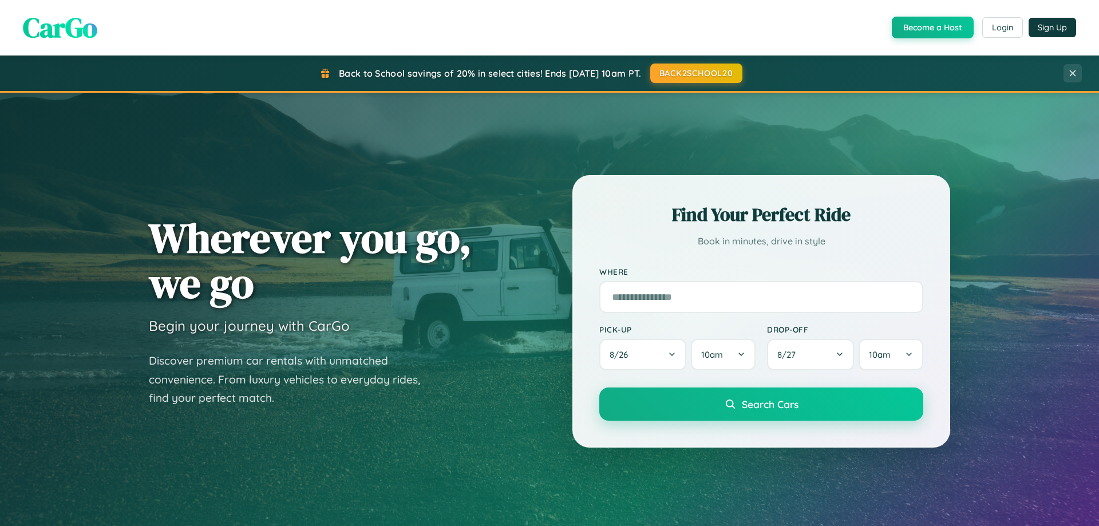  Describe the element at coordinates (696, 73) in the screenshot. I see `button: BACK2SCHOOL20` at that location.